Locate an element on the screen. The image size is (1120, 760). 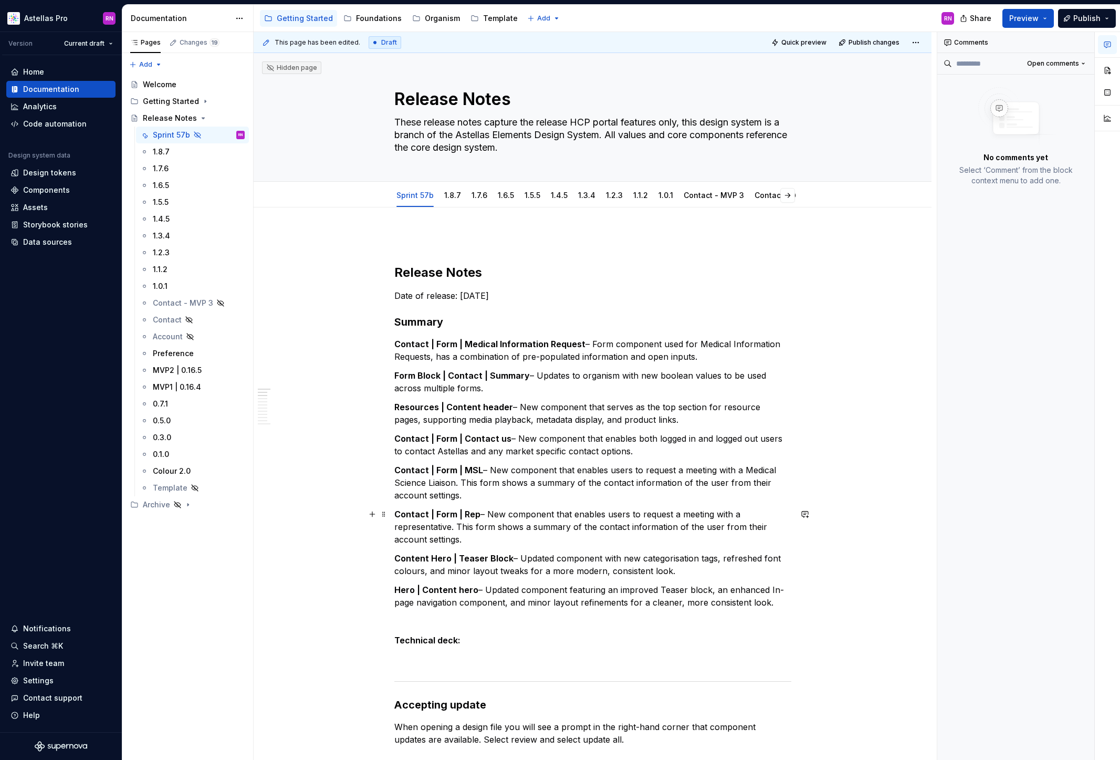
div: Invite team is located at coordinates (44, 663).